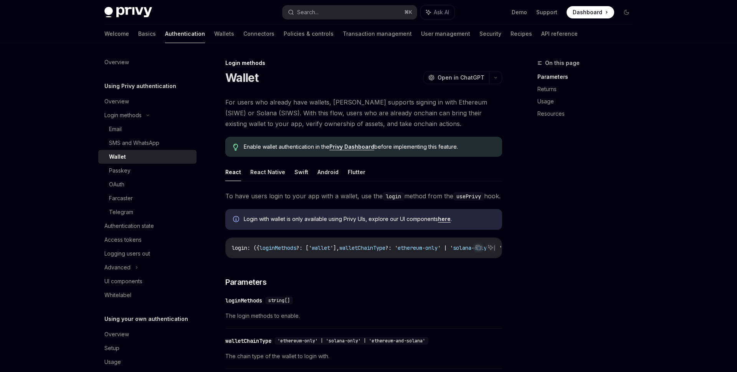  What do you see at coordinates (259, 34) in the screenshot?
I see `a: Connectors` at bounding box center [259, 34].